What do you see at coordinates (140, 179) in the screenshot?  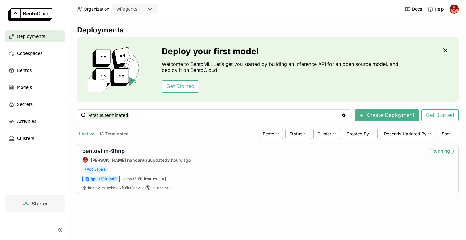 I see `div: llama3.1-8b-instruct` at bounding box center [140, 179].